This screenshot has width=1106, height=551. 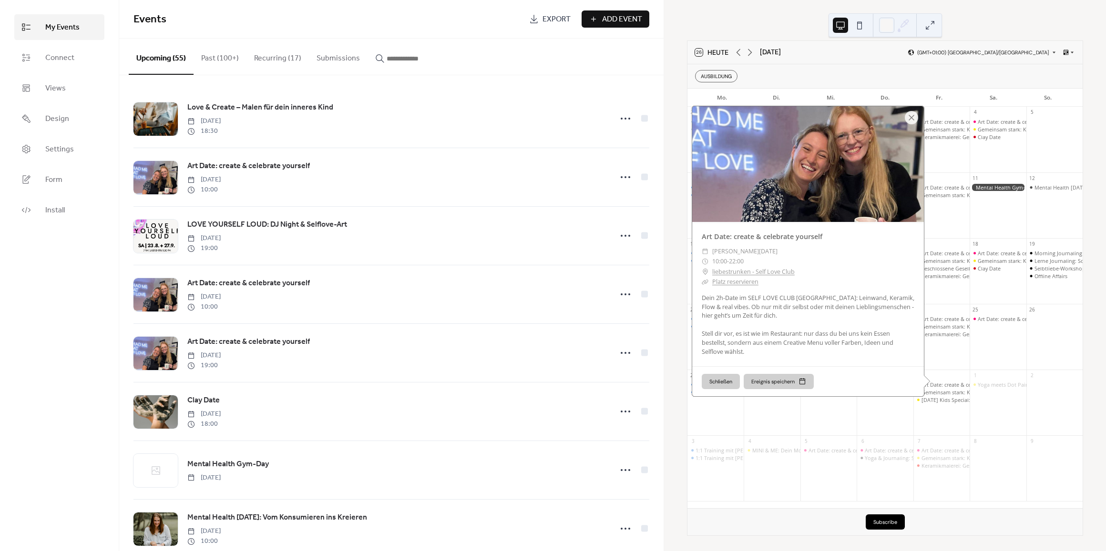 What do you see at coordinates (693, 376) in the screenshot?
I see `div: 27` at bounding box center [693, 376].